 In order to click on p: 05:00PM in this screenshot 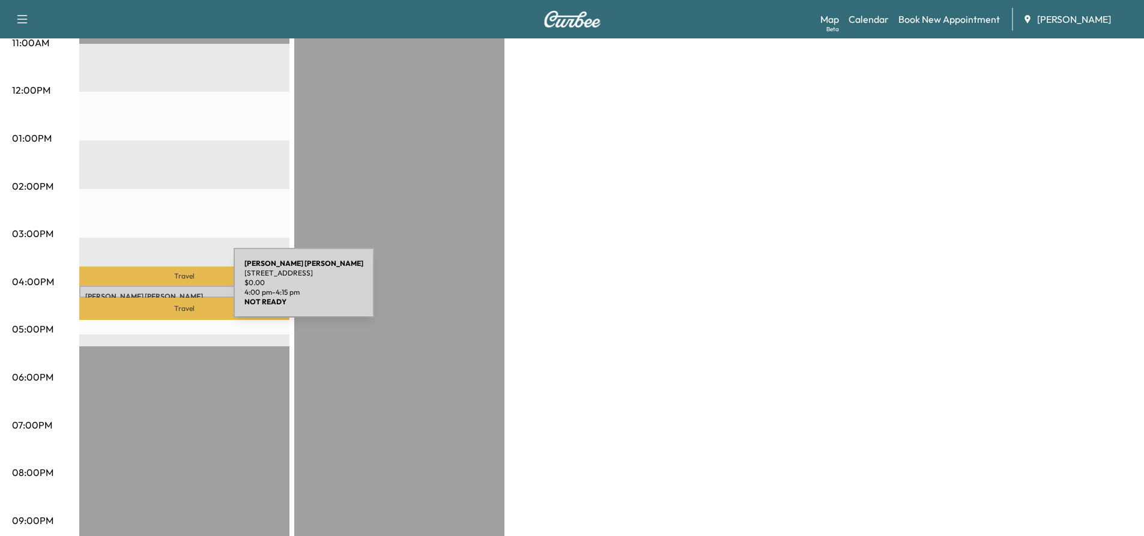, I will do `click(32, 329)`.